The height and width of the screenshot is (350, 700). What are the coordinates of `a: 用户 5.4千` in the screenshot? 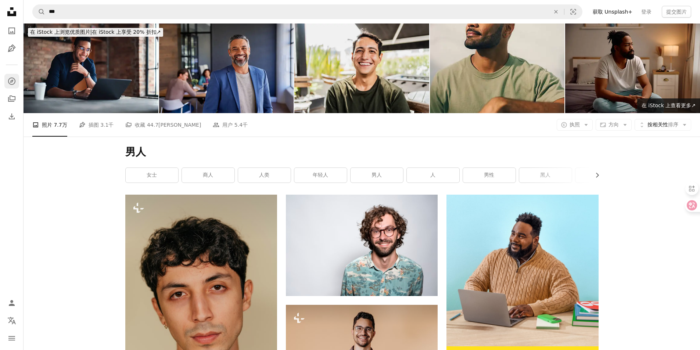 It's located at (230, 125).